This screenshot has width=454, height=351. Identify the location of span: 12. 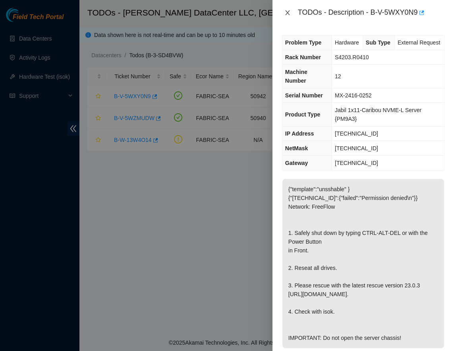
(338, 76).